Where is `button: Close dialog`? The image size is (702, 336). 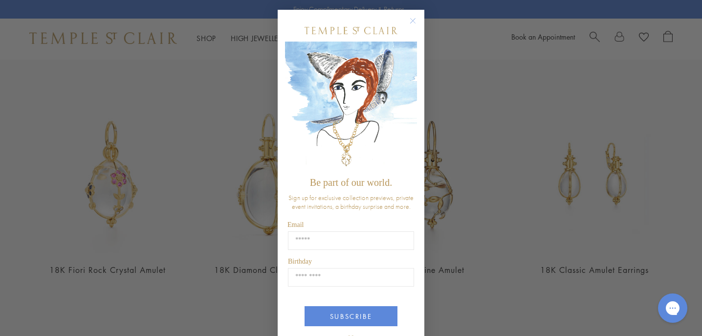
button: Close dialog is located at coordinates (417, 25).